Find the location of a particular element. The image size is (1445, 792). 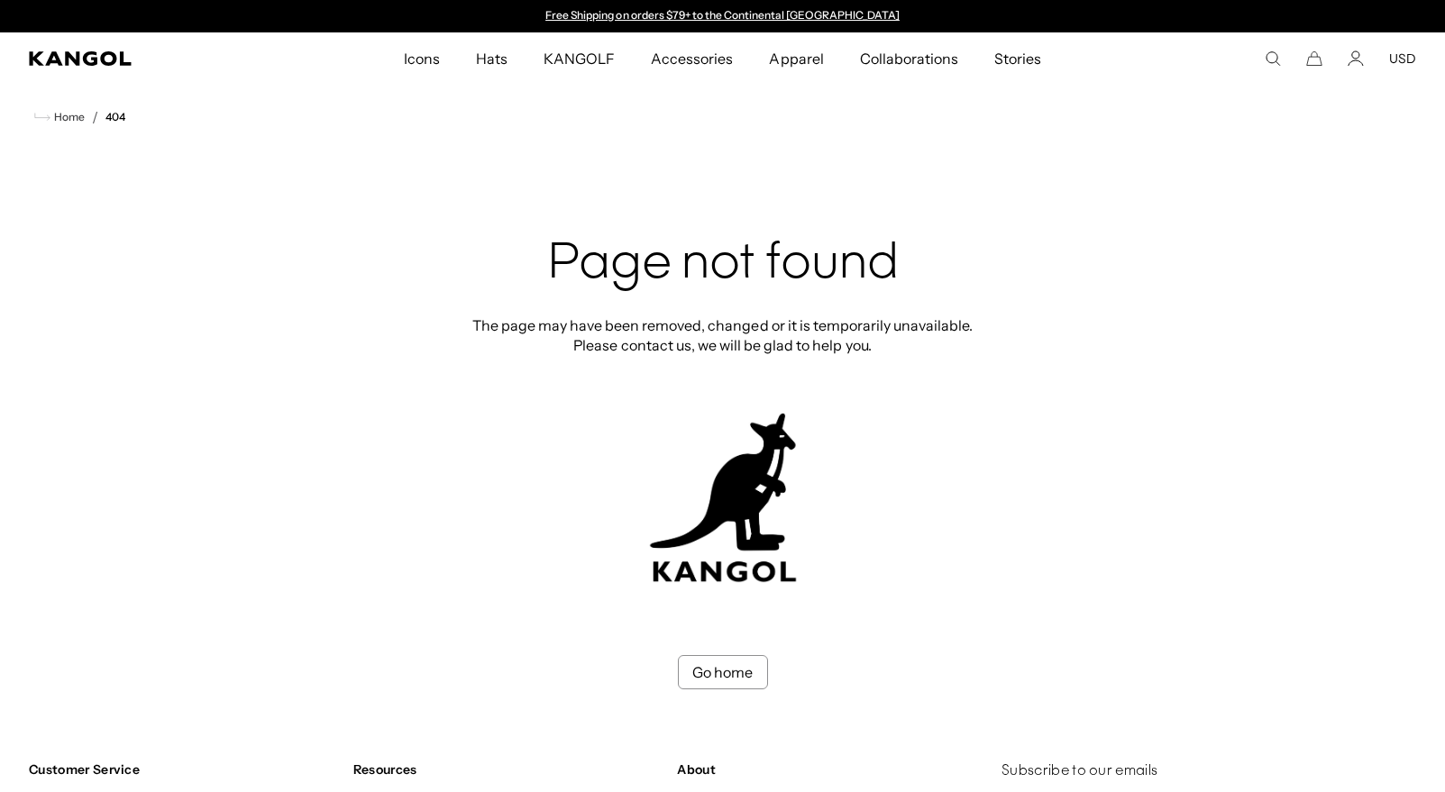

div: Announcement is located at coordinates (723, 16).